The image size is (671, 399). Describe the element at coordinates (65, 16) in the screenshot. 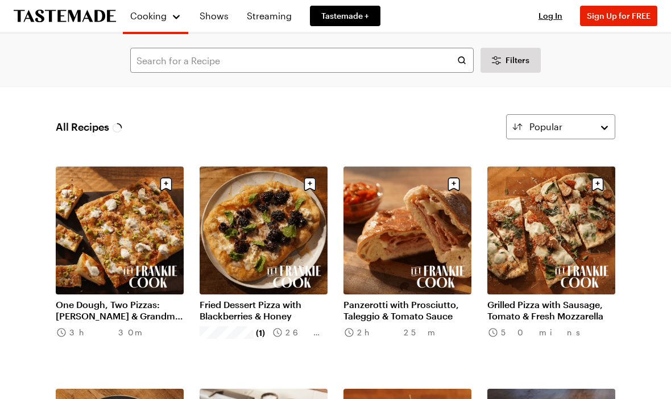

I see `a: To Tastemade Home Page` at that location.